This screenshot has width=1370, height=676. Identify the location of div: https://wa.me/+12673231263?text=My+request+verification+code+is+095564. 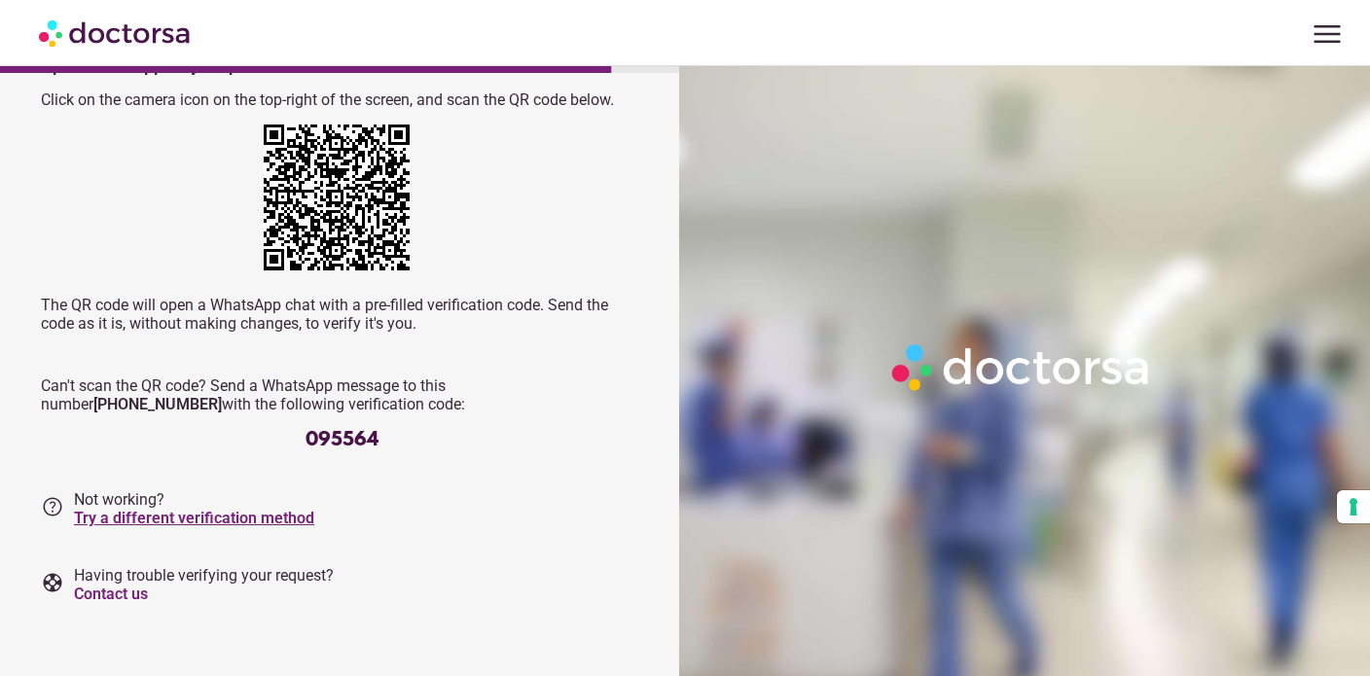
(341, 202).